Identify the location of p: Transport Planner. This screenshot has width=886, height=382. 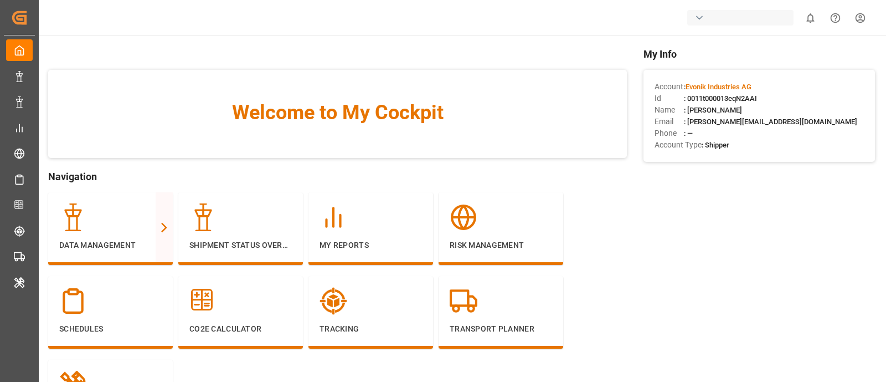
(501, 328).